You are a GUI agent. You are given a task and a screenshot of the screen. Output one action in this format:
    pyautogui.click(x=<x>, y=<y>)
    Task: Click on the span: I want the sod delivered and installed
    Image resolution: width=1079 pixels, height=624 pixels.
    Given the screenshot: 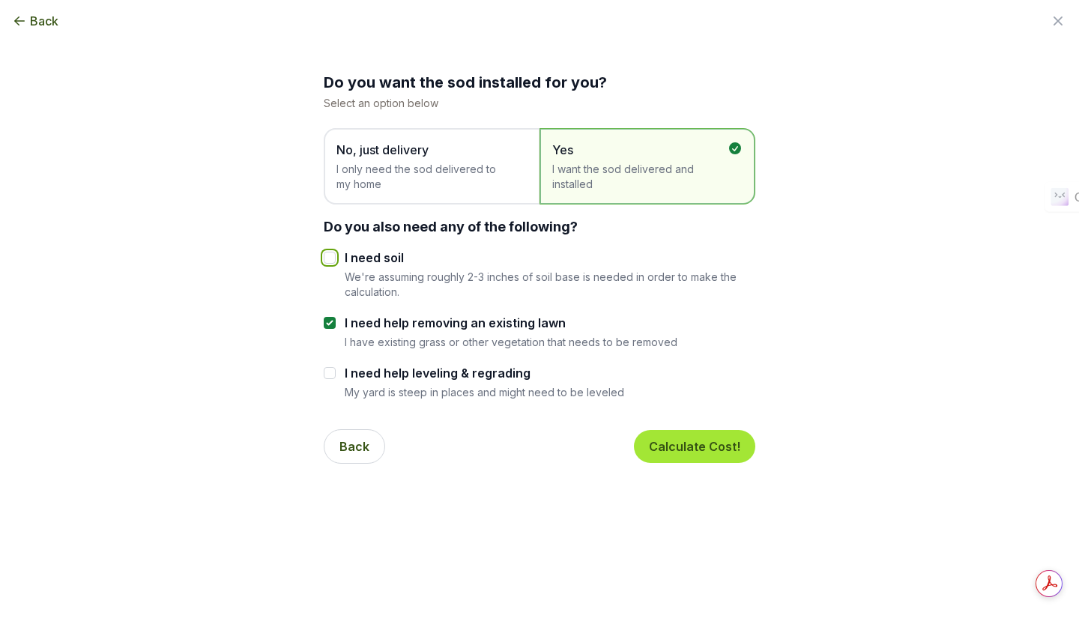 What is the action you would take?
    pyautogui.click(x=640, y=177)
    